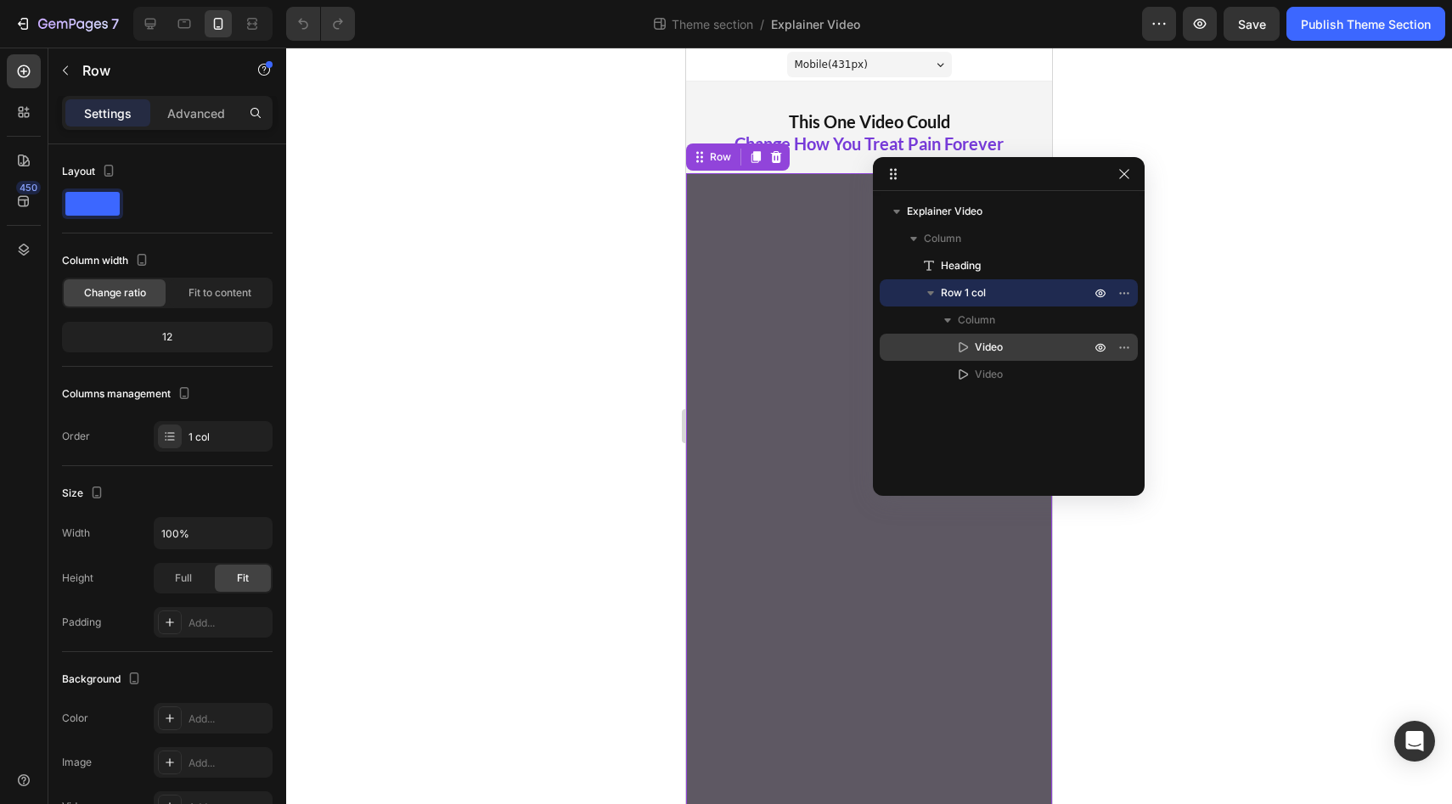 This screenshot has height=804, width=1452. Describe the element at coordinates (228, 437) in the screenshot. I see `div: 1 col` at that location.